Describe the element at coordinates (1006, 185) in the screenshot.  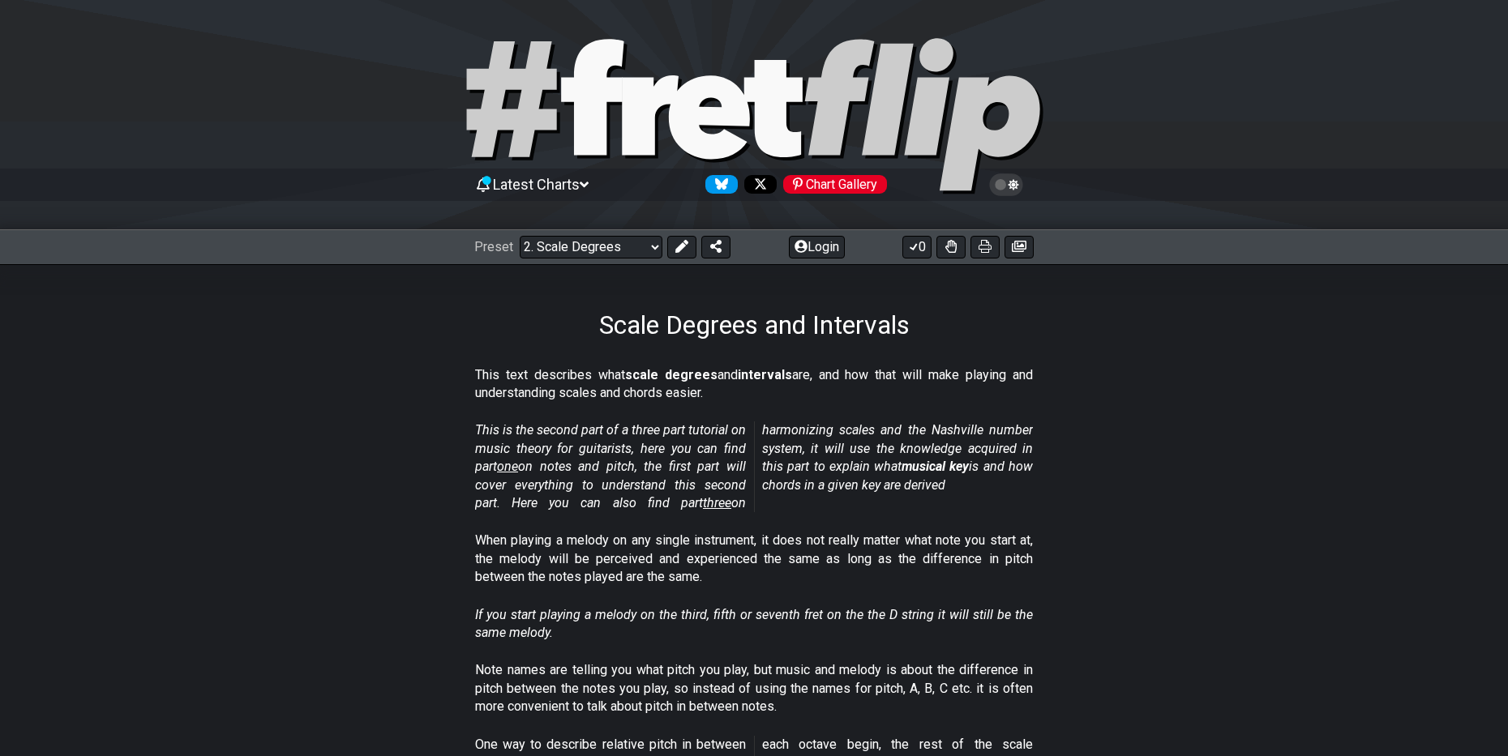
I see `span: Toggle light / dark theme` at that location.